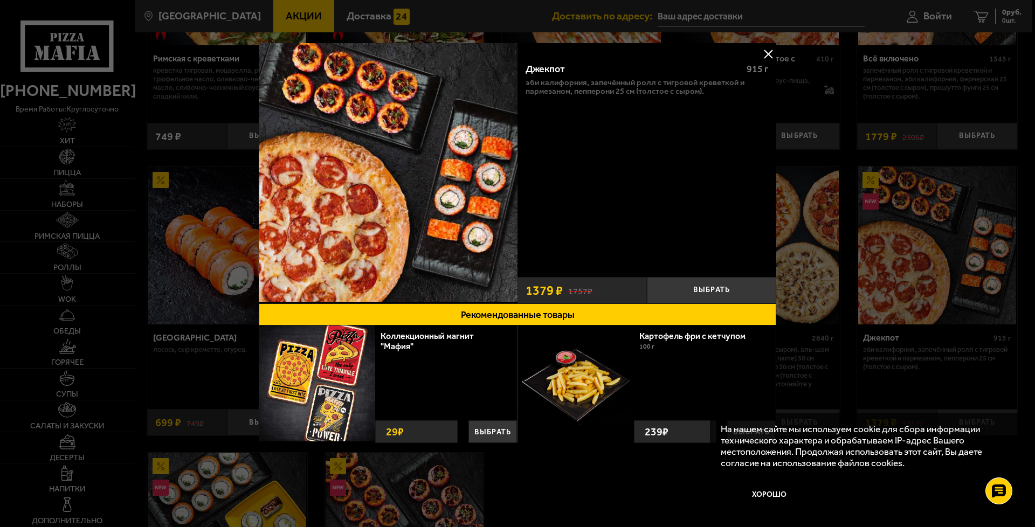  What do you see at coordinates (697, 336) in the screenshot?
I see `a: Картофель фри с кетчупом` at bounding box center [697, 336].